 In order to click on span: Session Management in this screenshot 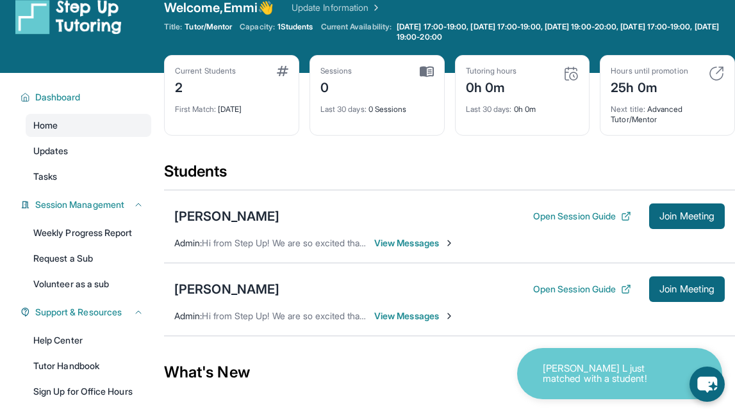, I will do `click(79, 205)`.